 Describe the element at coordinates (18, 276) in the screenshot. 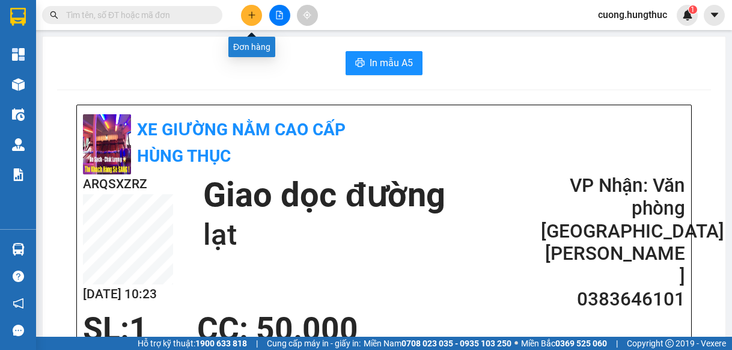

I see `span: question-circle` at that location.